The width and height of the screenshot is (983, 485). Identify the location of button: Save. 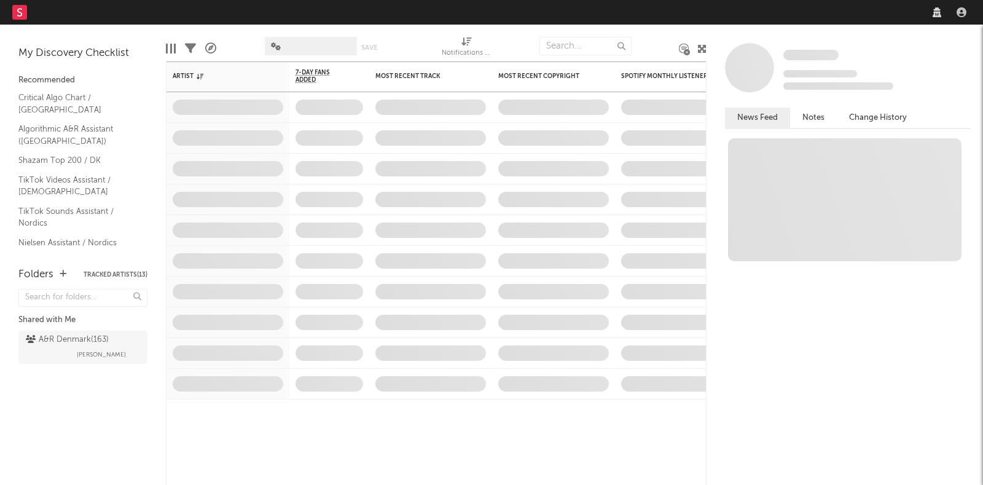
(369, 47).